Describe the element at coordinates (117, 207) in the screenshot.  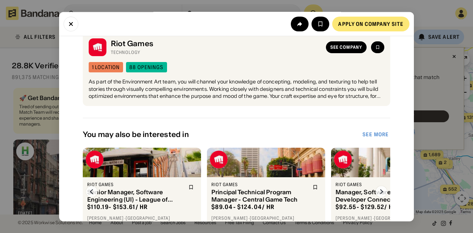
I see `div: $ 110.19 - $153.61 / hr` at that location.